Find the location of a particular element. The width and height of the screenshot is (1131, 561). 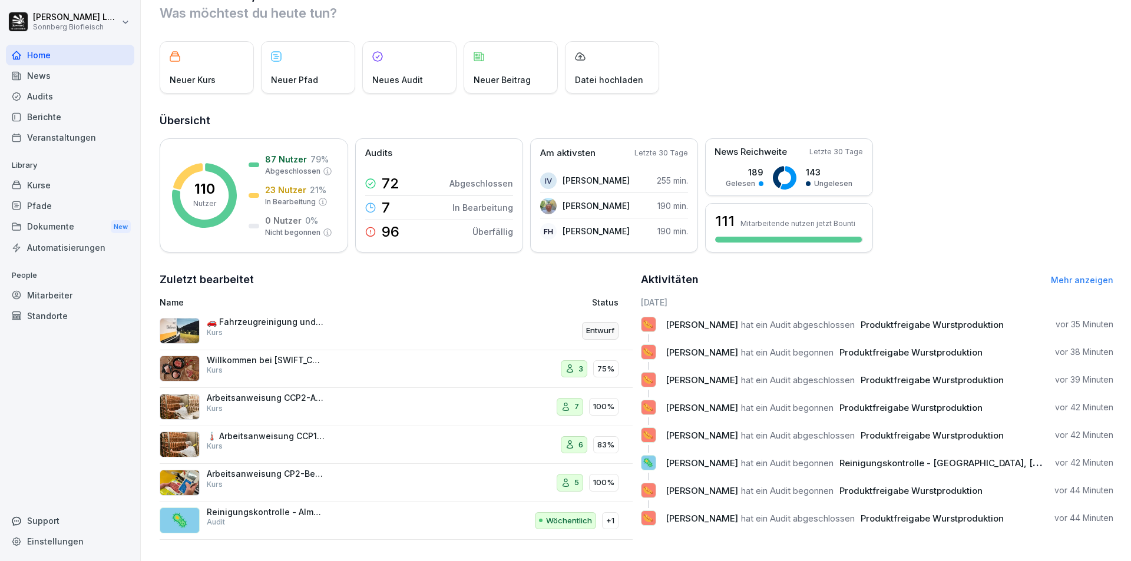

div: Audits is located at coordinates (70, 96).